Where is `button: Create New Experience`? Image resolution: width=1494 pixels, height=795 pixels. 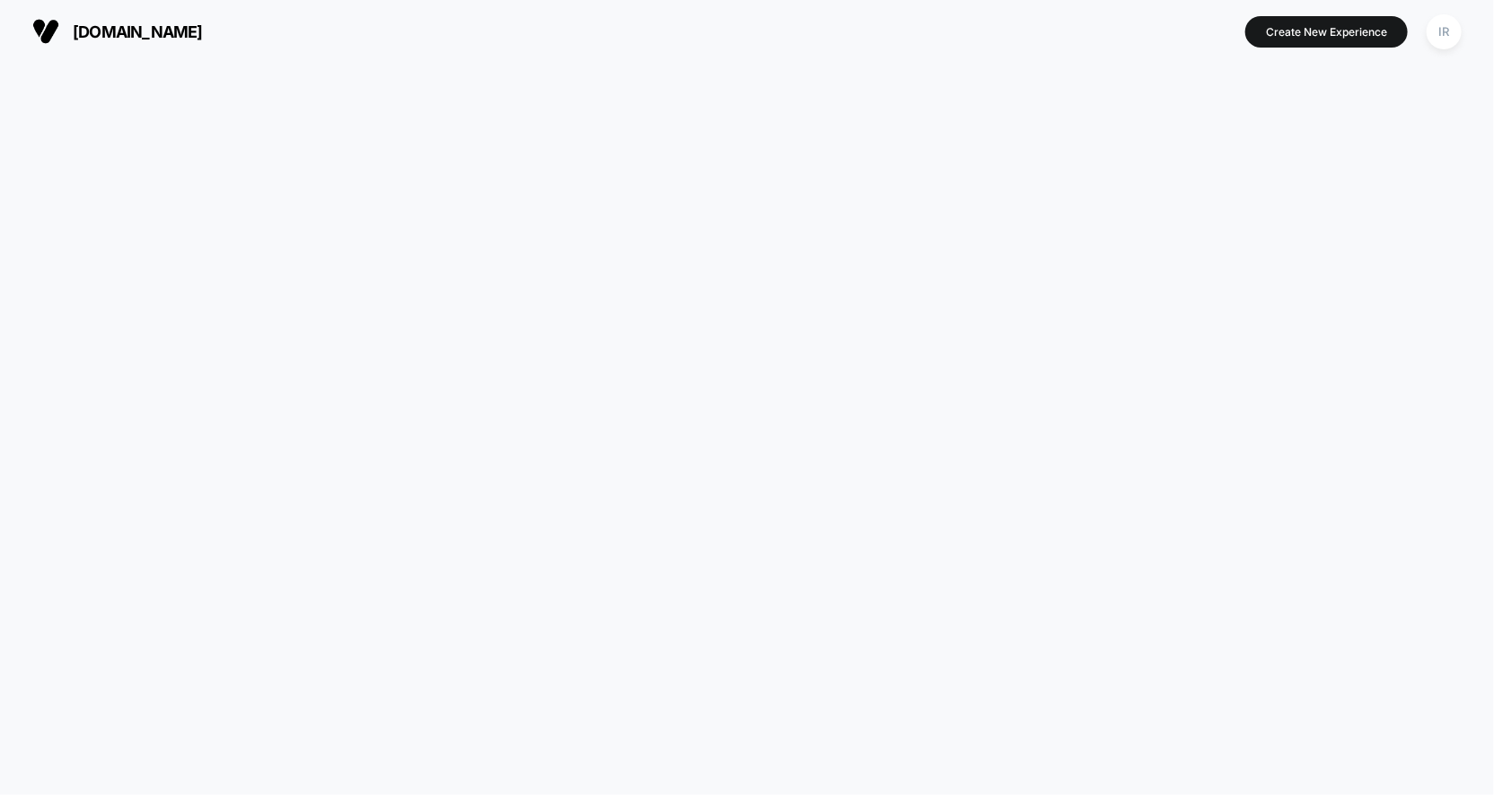 button: Create New Experience is located at coordinates (1326, 31).